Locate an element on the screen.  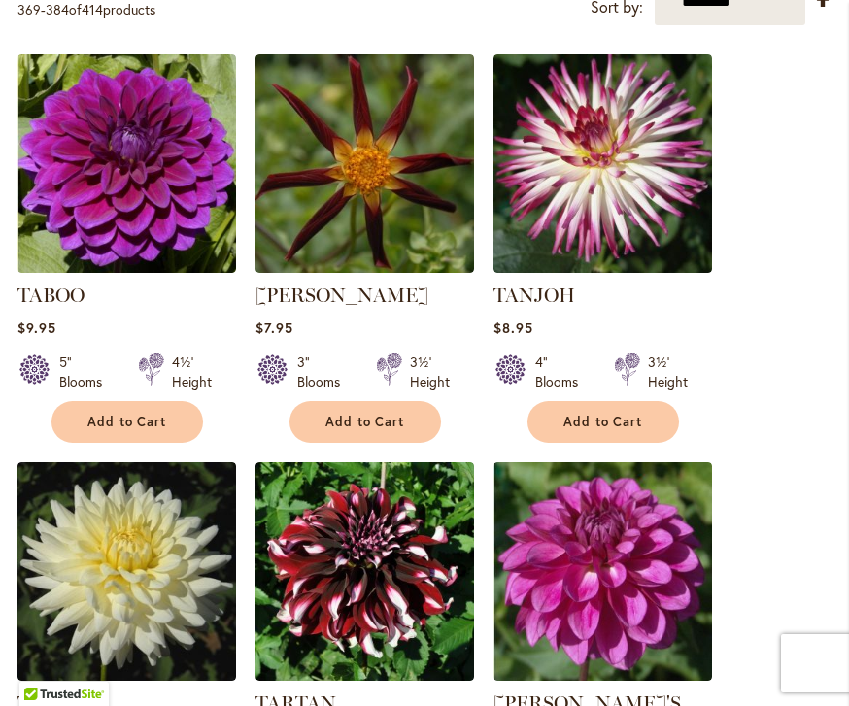
a: TAHOMA MOONSHOT is located at coordinates (364, 267).